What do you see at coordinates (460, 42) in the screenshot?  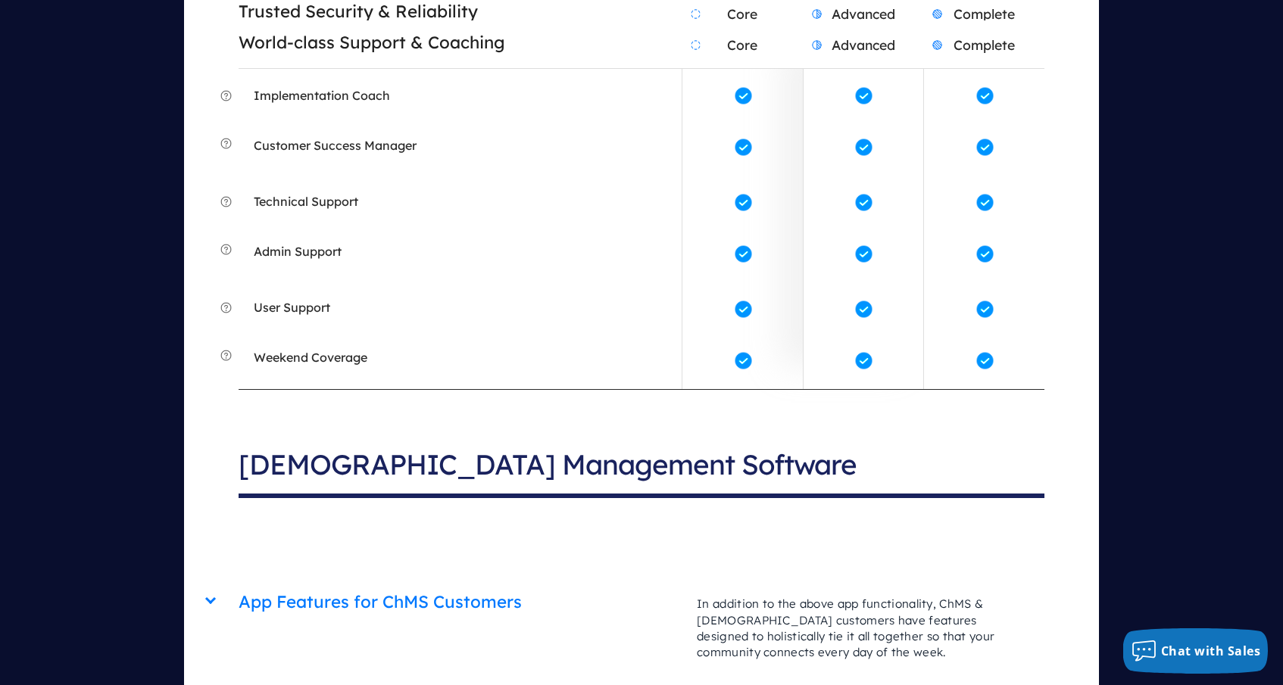 I see `h2: World-class Support & Coaching` at bounding box center [460, 42].